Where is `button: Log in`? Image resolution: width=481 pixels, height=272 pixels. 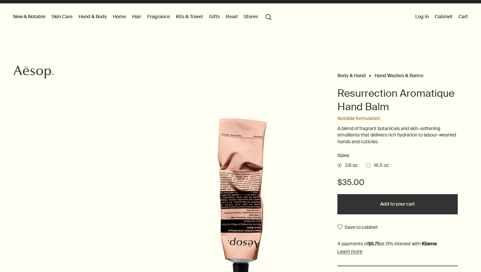 button: Log in is located at coordinates (422, 17).